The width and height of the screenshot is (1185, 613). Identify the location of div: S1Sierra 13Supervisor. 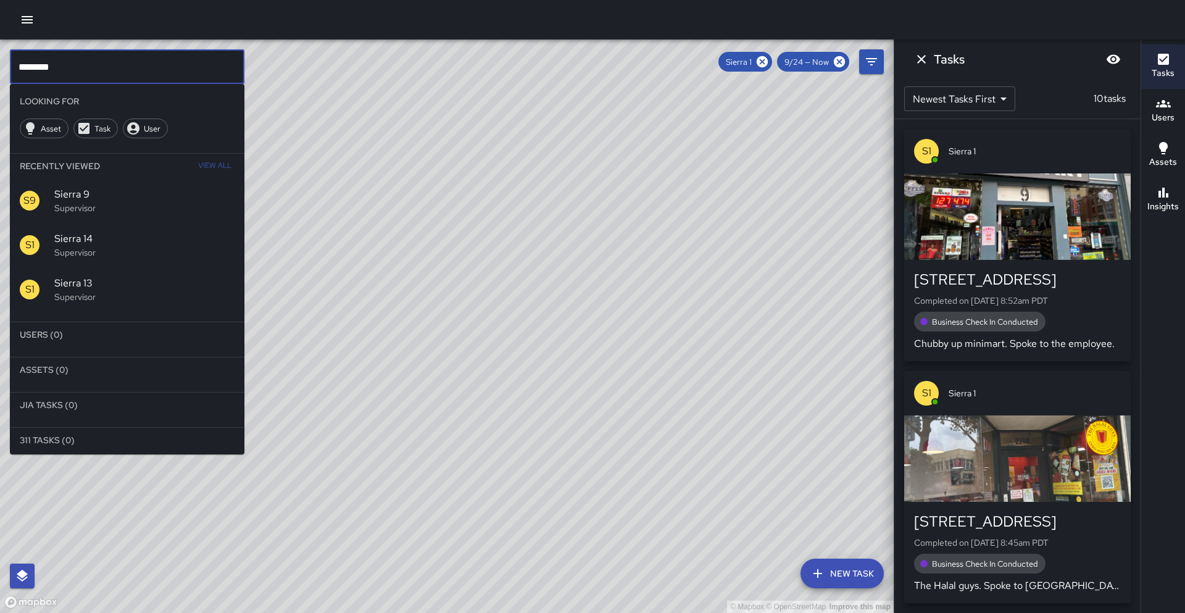
(127, 290).